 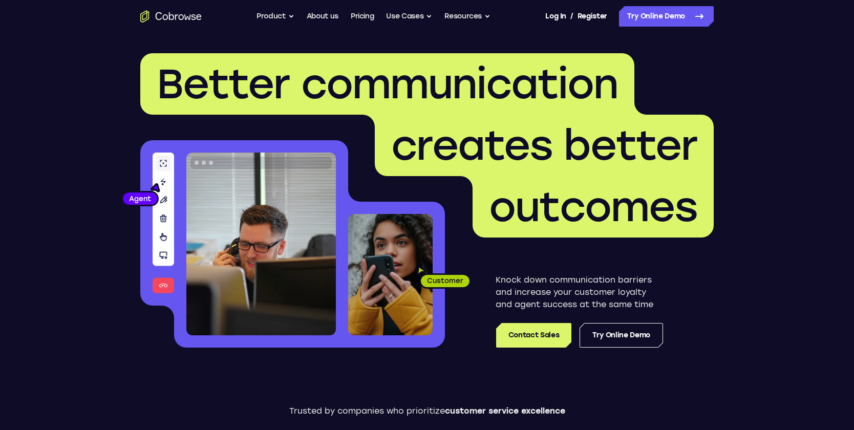 I want to click on button: Product, so click(x=276, y=16).